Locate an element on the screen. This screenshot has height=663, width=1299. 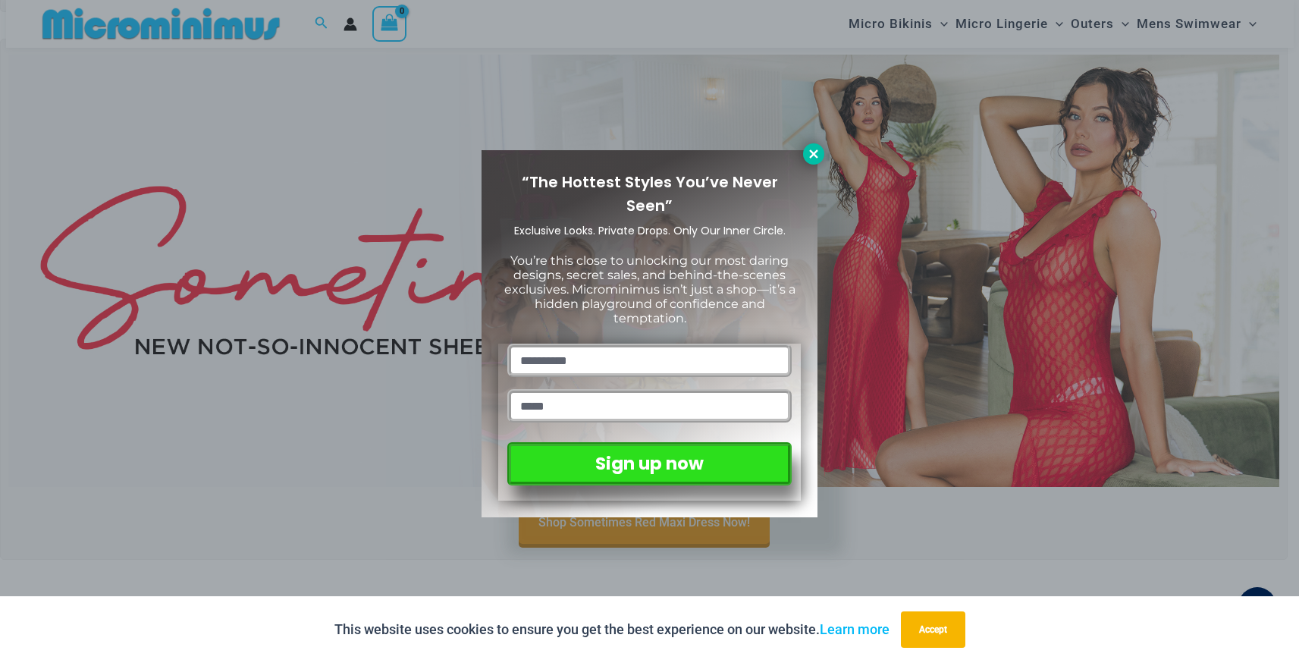
button: Sign up now is located at coordinates (649, 464).